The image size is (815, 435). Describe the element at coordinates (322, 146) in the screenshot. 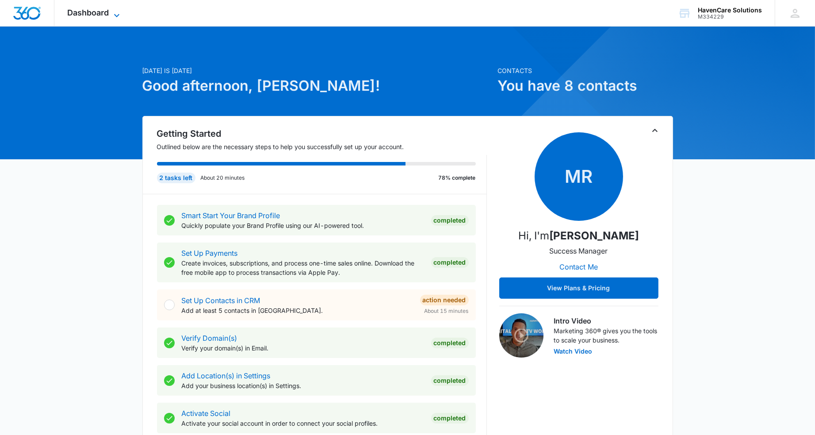

I see `p: Outlined below are the necessary steps to help you successfully set up your account.` at that location.